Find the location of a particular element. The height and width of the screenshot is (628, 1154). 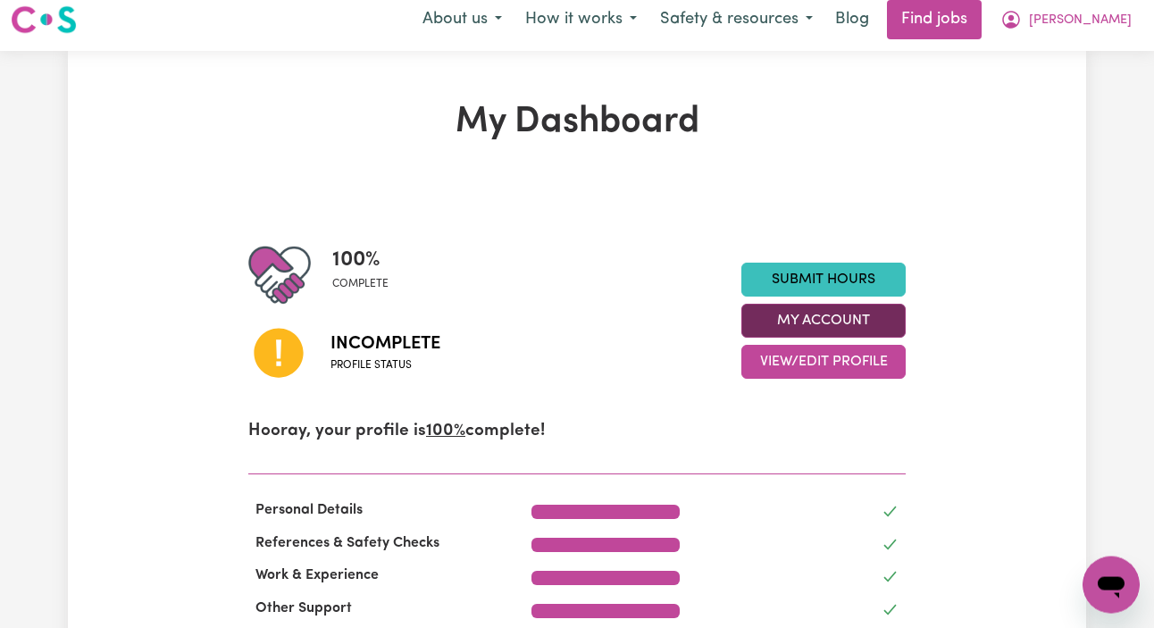

span: complete is located at coordinates (360, 284).